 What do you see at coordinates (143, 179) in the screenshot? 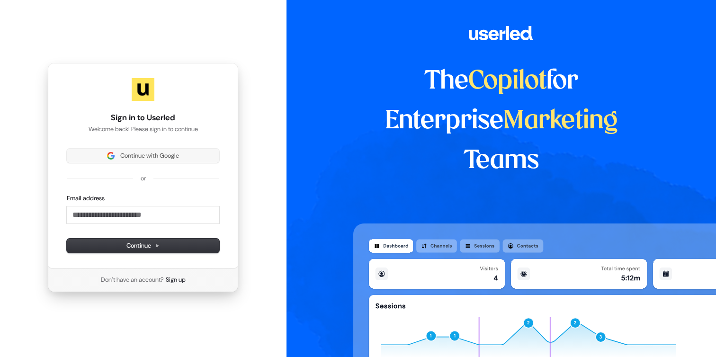
I see `p: or` at bounding box center [143, 179].